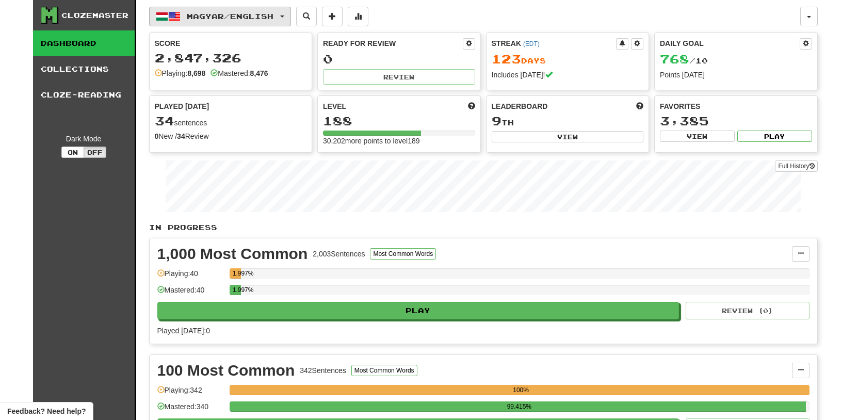  I want to click on div: Playing: 40, so click(191, 276).